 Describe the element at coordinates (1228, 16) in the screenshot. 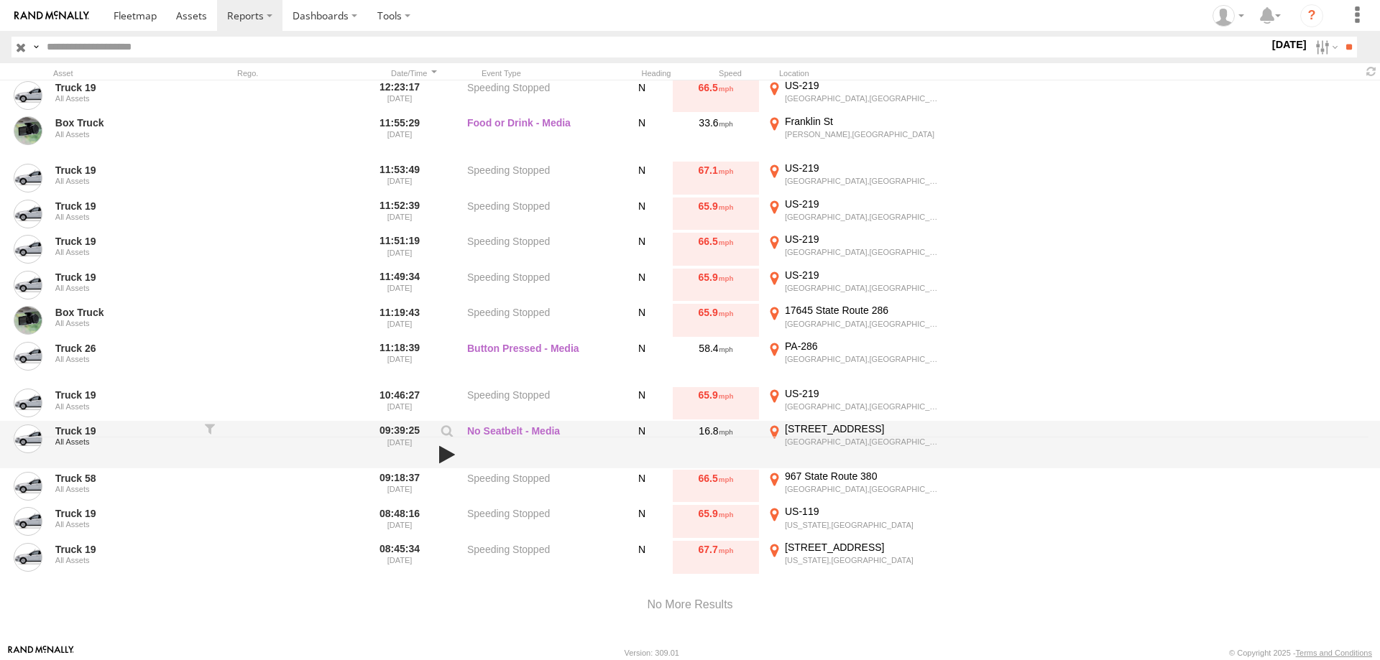

I see `div: Caitlyn Akarman` at that location.